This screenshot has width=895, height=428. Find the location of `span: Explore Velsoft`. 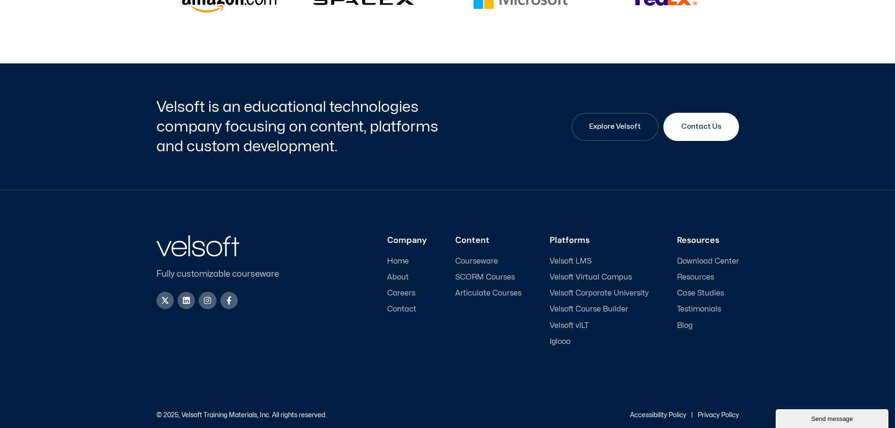

span: Explore Velsoft is located at coordinates (615, 127).